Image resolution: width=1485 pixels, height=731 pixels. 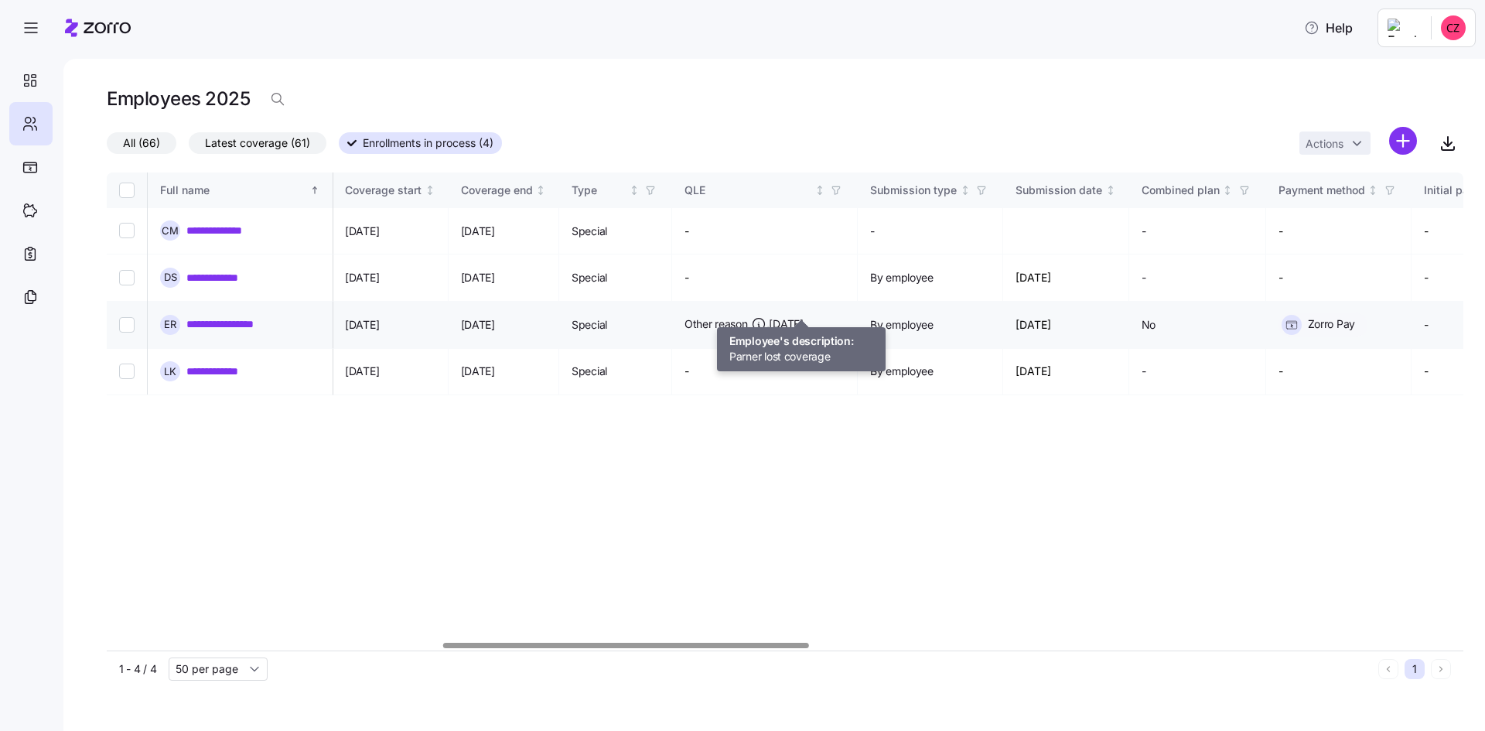 What do you see at coordinates (315, 190) in the screenshot?
I see `div: Sorted ascending` at bounding box center [315, 190].